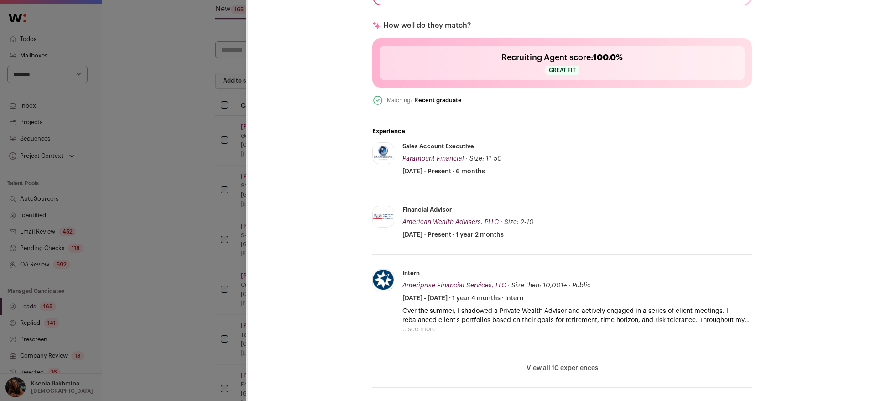 This screenshot has height=401, width=876. What do you see at coordinates (433, 159) in the screenshot?
I see `span: Paramount Financial` at bounding box center [433, 159].